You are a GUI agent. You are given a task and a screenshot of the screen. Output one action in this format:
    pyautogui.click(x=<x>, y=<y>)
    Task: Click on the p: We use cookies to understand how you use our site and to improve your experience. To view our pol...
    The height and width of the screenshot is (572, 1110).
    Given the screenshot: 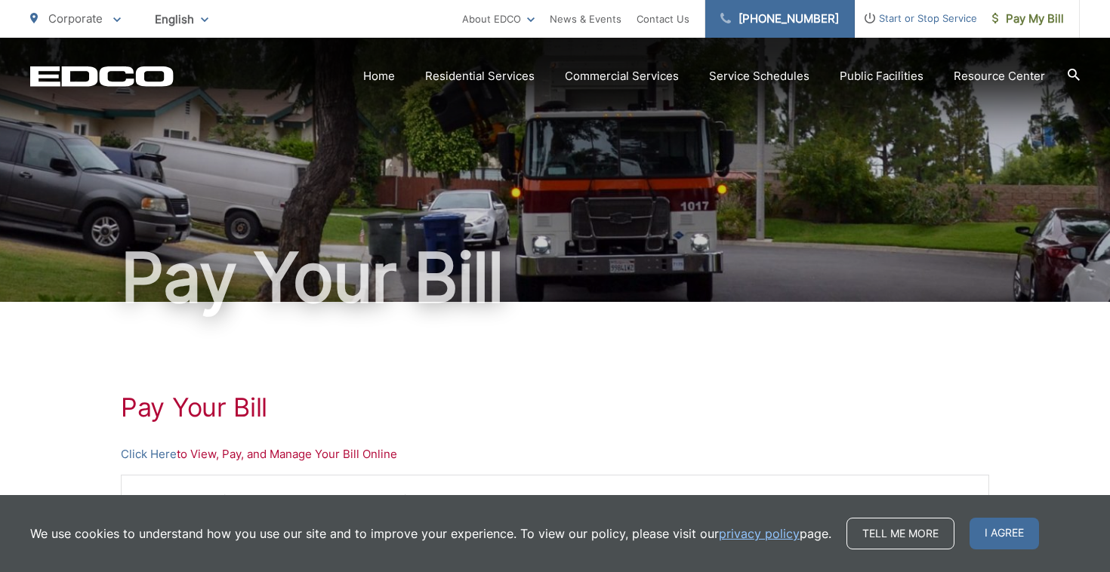 What is the action you would take?
    pyautogui.click(x=430, y=534)
    